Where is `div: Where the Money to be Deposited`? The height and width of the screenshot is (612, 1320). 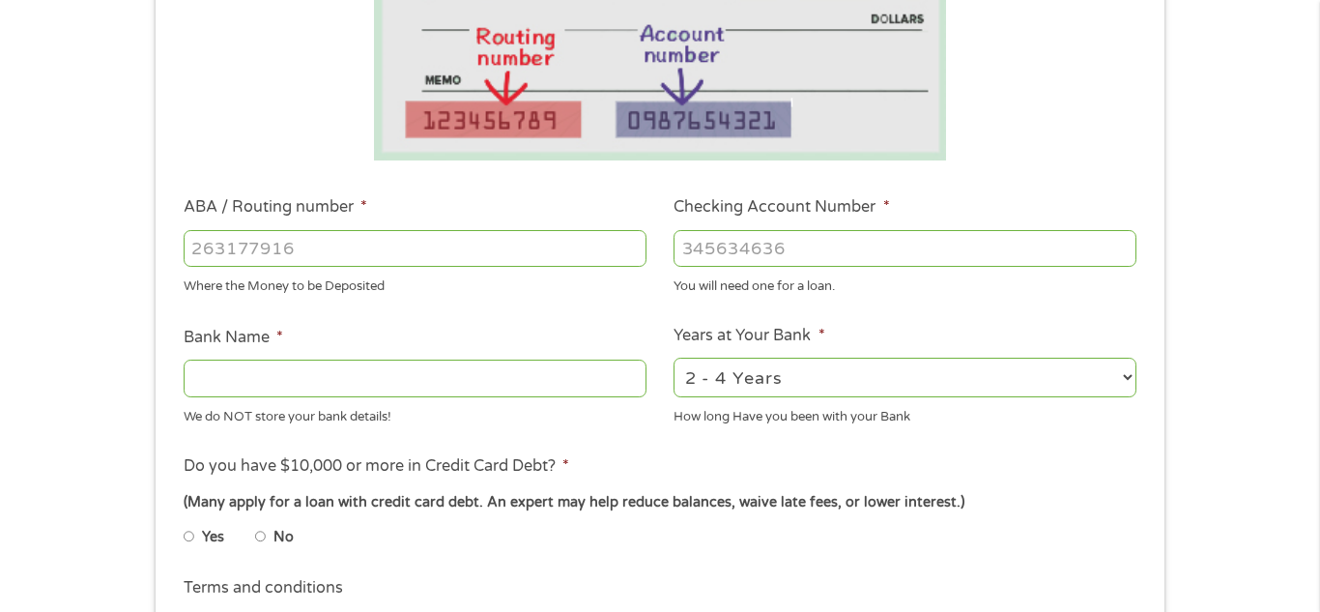
div: Where the Money to be Deposited is located at coordinates (415, 283).